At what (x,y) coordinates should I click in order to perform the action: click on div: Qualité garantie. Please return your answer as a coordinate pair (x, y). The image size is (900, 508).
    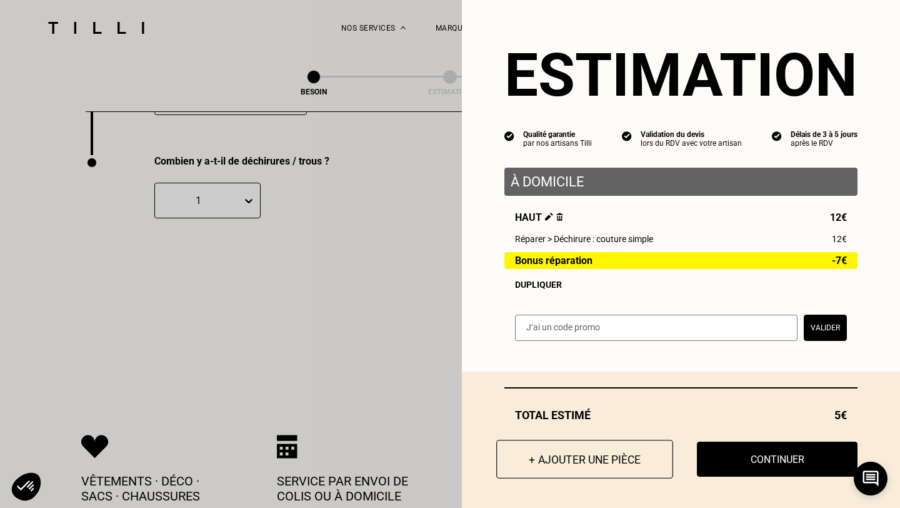
    Looking at the image, I should click on (558, 134).